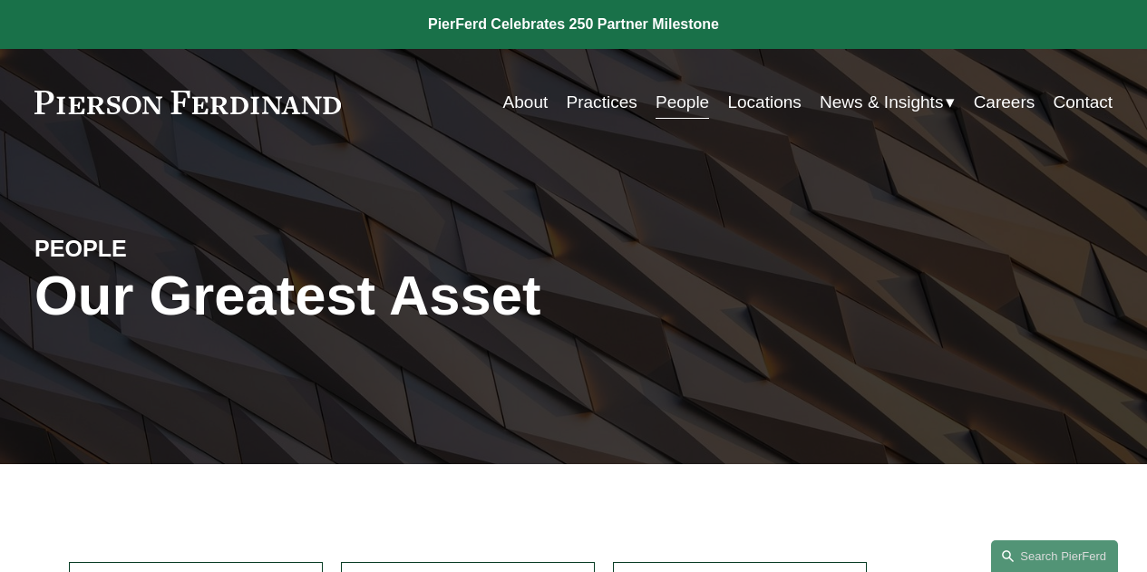 The image size is (1147, 572). Describe the element at coordinates (682, 102) in the screenshot. I see `a: People` at that location.